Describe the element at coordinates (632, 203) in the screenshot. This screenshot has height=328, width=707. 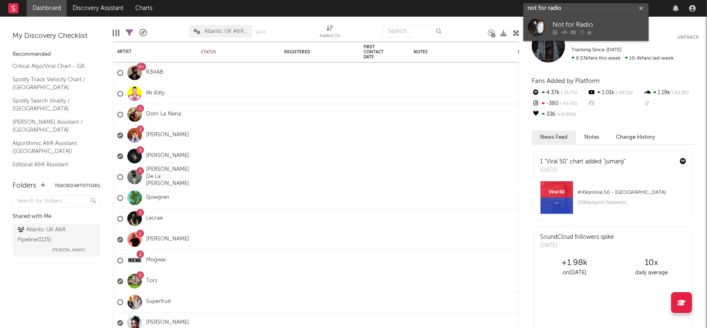
I see `div: 368k playlist followers` at that location.